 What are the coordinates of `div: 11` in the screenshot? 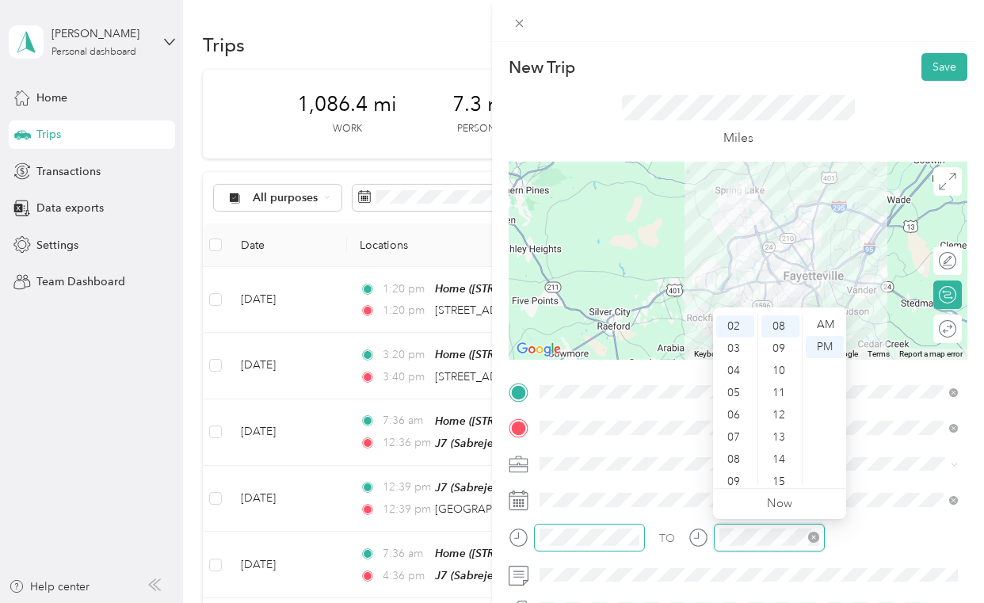 It's located at (780, 393).